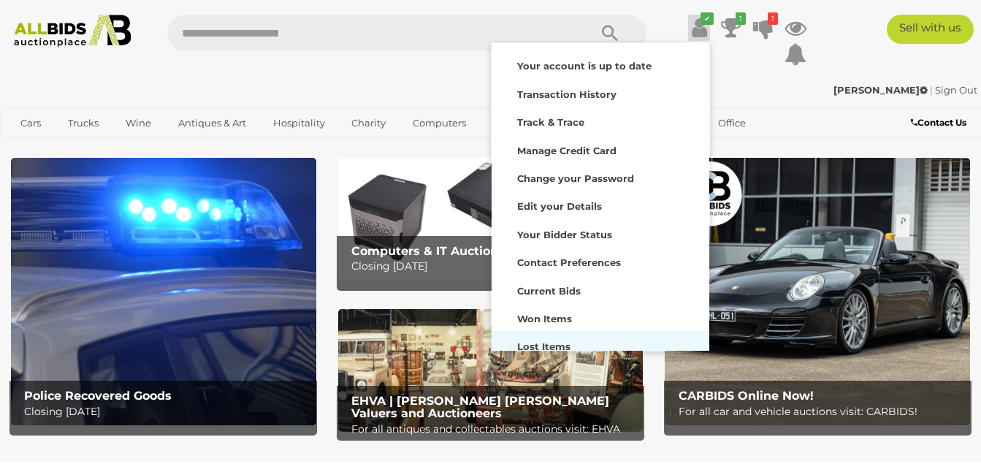  Describe the element at coordinates (600, 289) in the screenshot. I see `a: Current Bids` at that location.